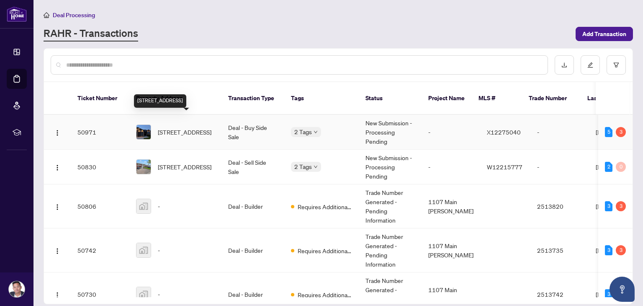  I want to click on button: Open asap, so click(623, 289).